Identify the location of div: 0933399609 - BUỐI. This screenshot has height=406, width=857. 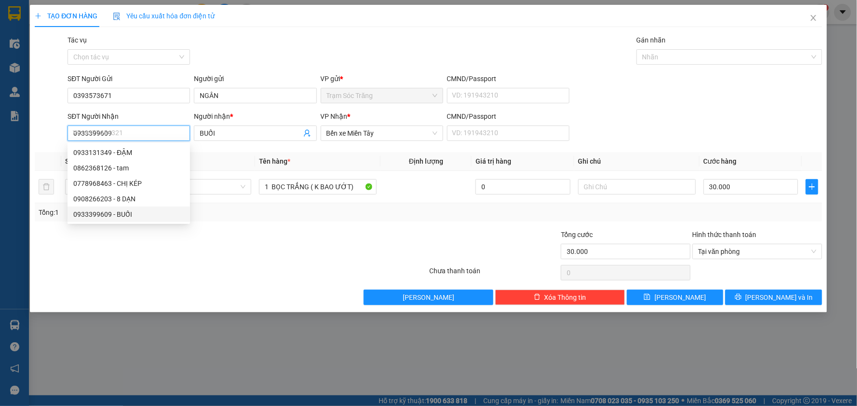
(129, 214).